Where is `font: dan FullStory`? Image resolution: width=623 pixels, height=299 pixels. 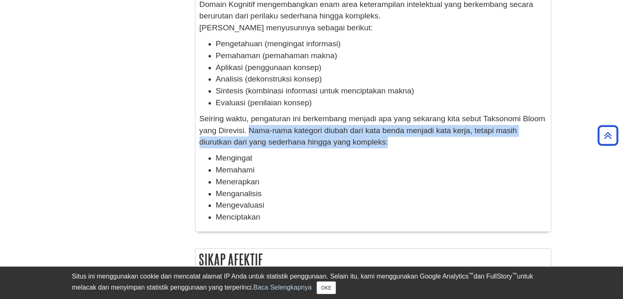
font: dan FullStory is located at coordinates (493, 276).